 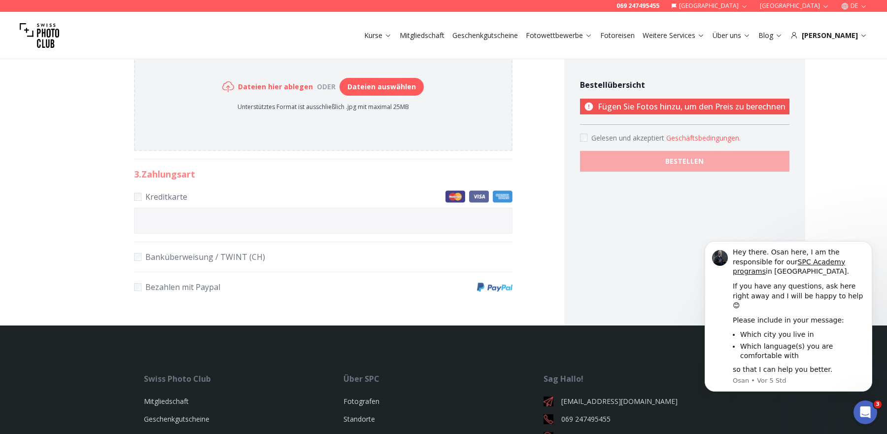 What do you see at coordinates (361, 401) in the screenshot?
I see `a: Fotografen` at bounding box center [361, 401].